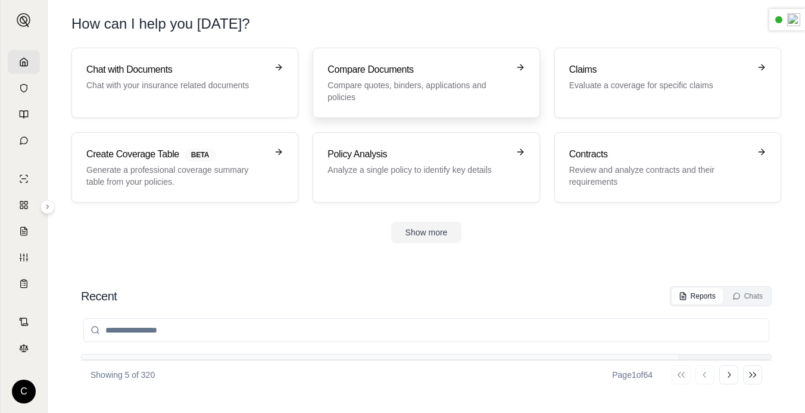 Image resolution: width=805 pixels, height=413 pixels. I want to click on h2: Recent, so click(99, 296).